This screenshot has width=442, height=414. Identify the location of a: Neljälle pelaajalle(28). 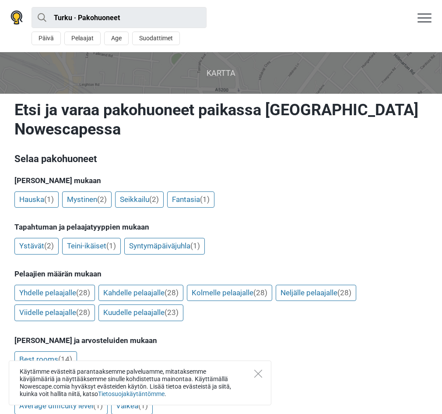
(316, 293).